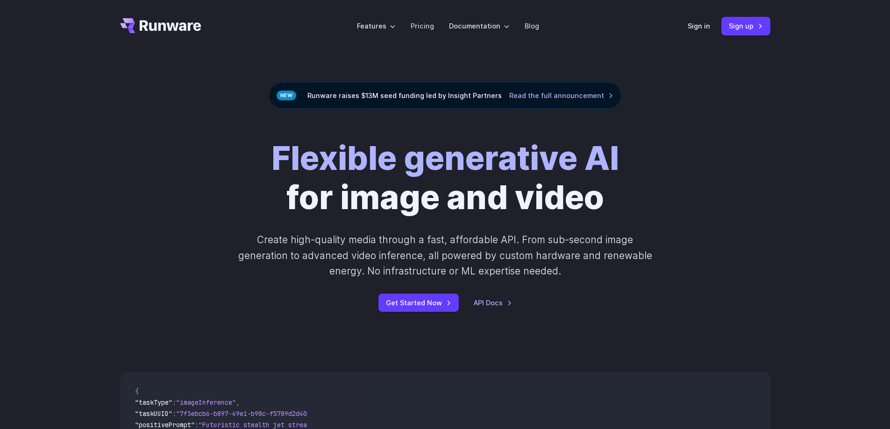 Image resolution: width=890 pixels, height=429 pixels. Describe the element at coordinates (445, 256) in the screenshot. I see `p: Create high-quality media through a fast, affordable API. From sub-second image generation to adv...` at that location.